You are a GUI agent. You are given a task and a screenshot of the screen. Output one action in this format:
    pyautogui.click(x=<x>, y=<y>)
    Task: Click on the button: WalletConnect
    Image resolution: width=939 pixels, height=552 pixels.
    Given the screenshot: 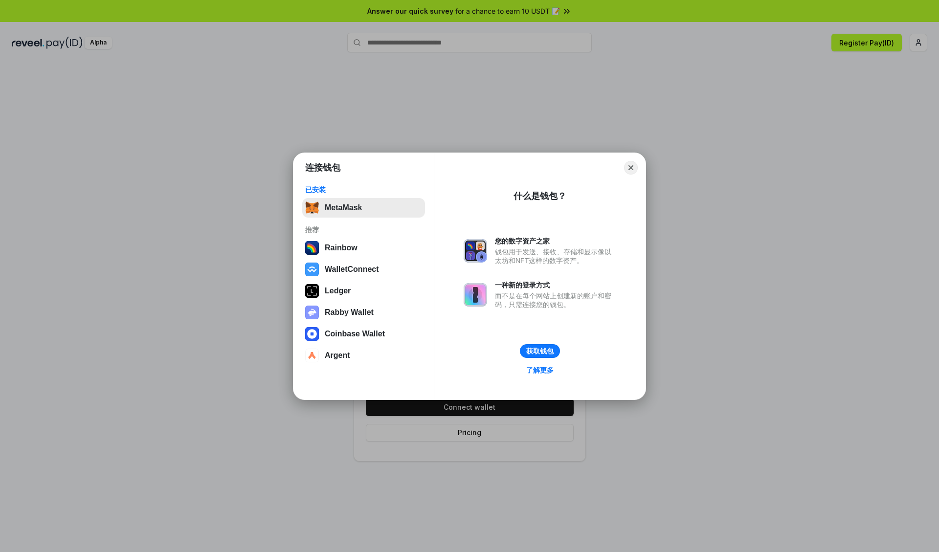 What is the action you would take?
    pyautogui.click(x=363, y=269)
    